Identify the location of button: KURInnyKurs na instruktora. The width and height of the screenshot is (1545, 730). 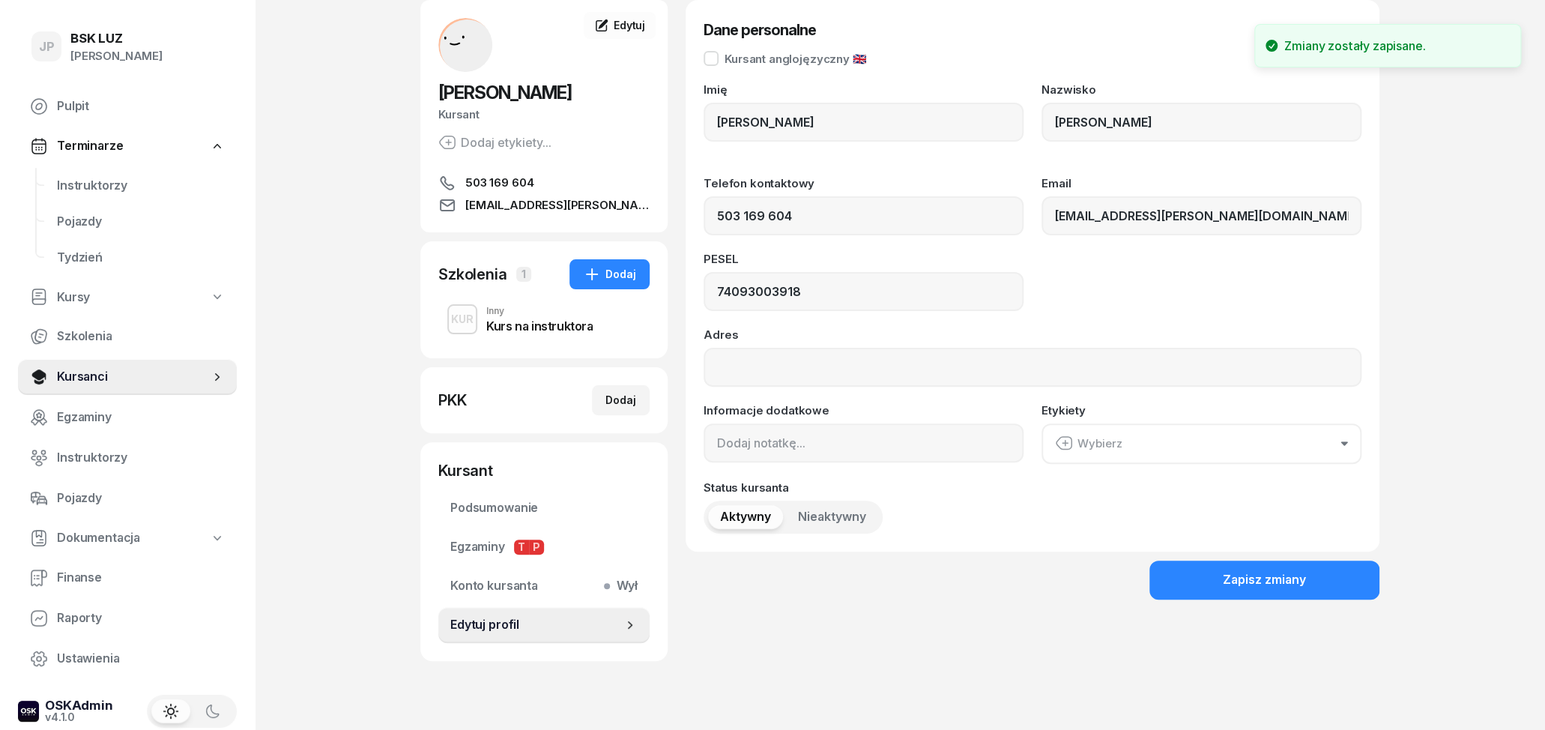
(544, 319).